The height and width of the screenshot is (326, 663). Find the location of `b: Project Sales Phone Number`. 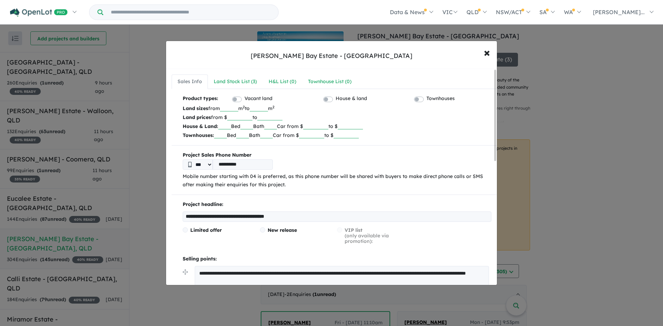

b: Project Sales Phone Number is located at coordinates (337, 155).